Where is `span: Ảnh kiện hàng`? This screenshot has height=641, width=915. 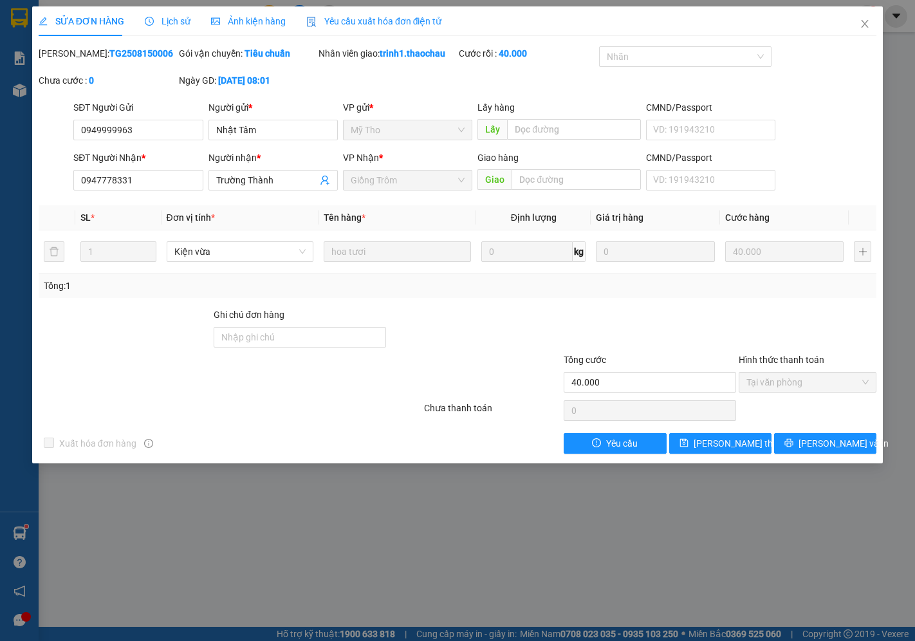
span: Ảnh kiện hàng is located at coordinates (248, 21).